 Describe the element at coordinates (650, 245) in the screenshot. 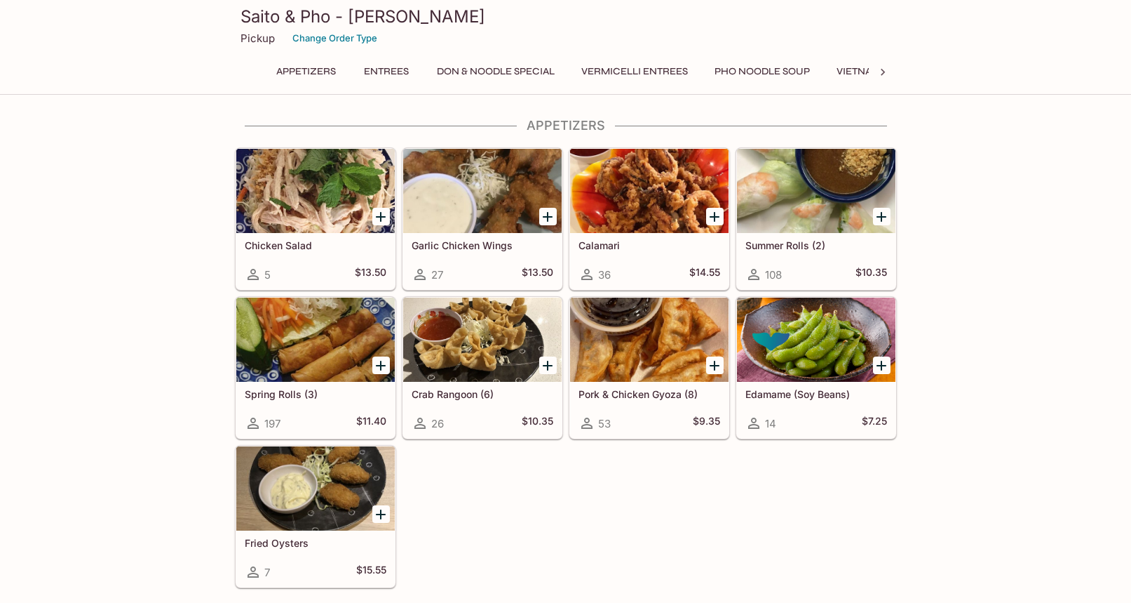

I see `h5: Calamari` at that location.